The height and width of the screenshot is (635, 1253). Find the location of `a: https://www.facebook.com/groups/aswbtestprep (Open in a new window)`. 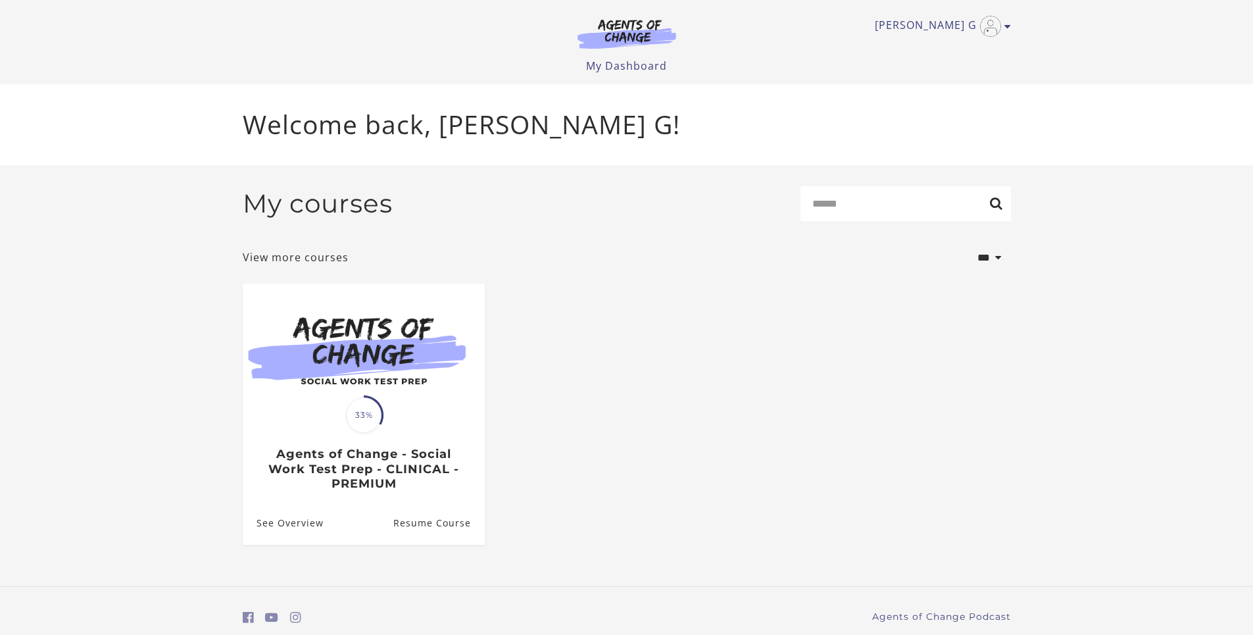

a: https://www.facebook.com/groups/aswbtestprep (Open in a new window) is located at coordinates (248, 617).